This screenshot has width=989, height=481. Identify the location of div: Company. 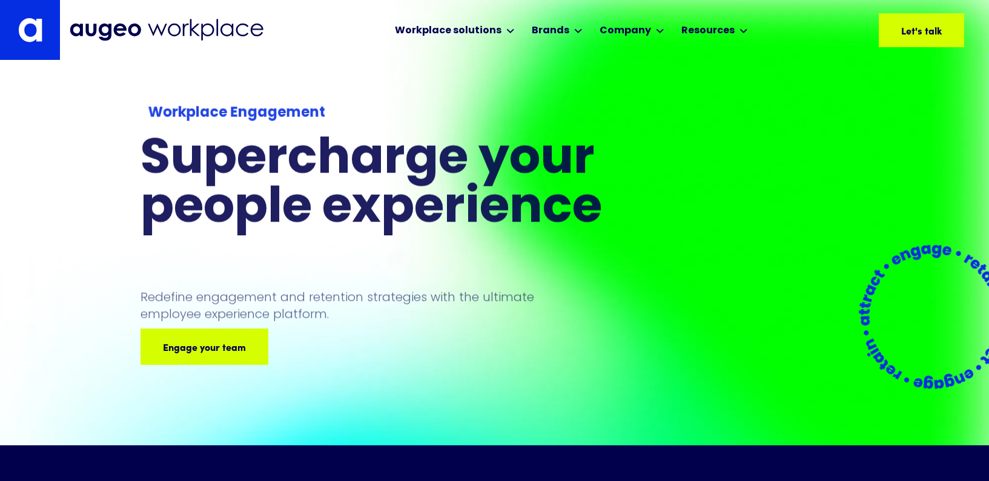
(625, 31).